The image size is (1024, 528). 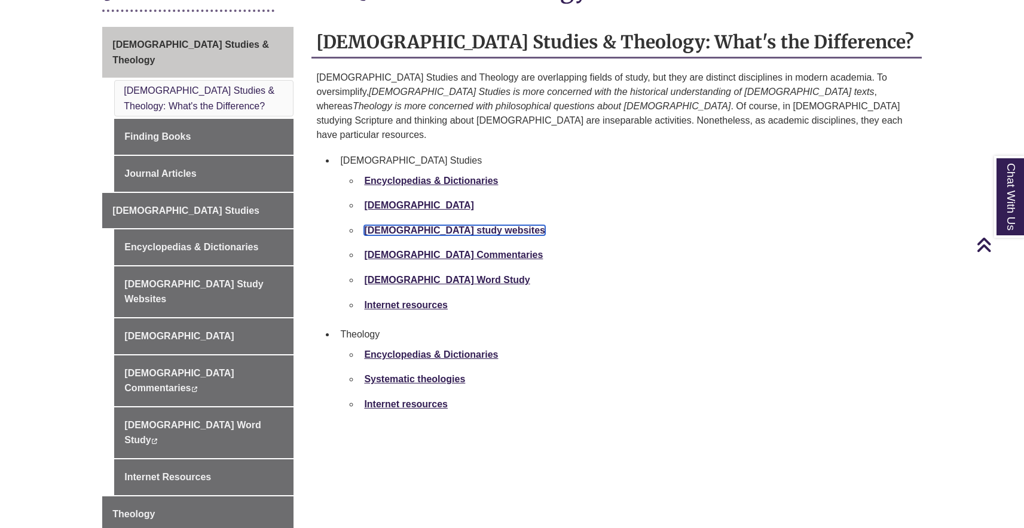 What do you see at coordinates (204, 174) in the screenshot?
I see `a: Journal Articles` at bounding box center [204, 174].